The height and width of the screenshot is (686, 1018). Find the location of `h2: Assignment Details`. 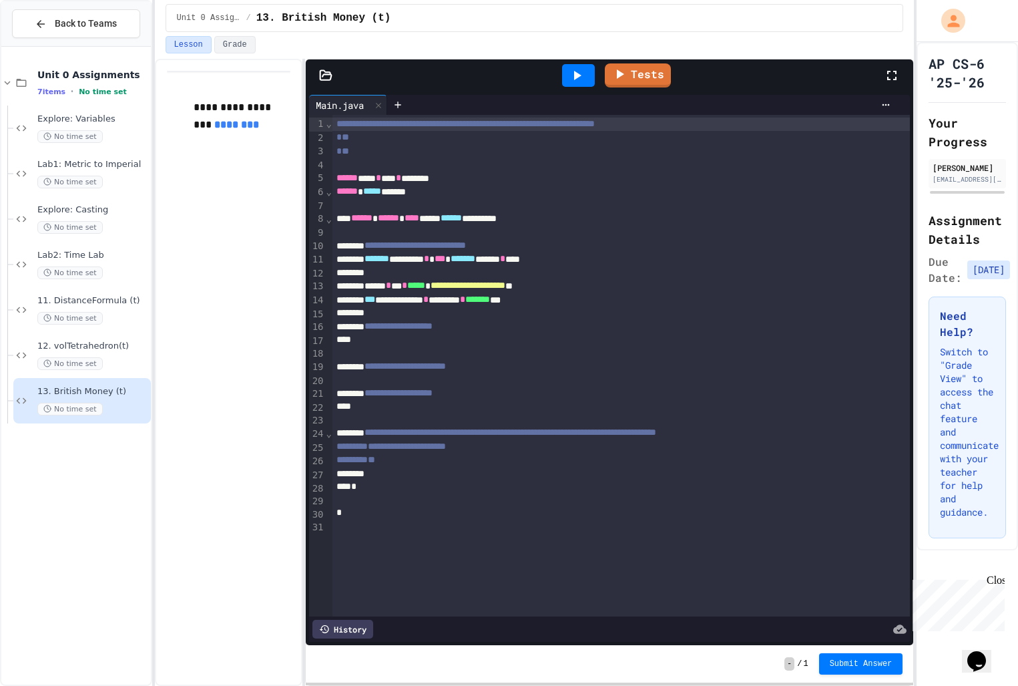

h2: Assignment Details is located at coordinates (968, 230).